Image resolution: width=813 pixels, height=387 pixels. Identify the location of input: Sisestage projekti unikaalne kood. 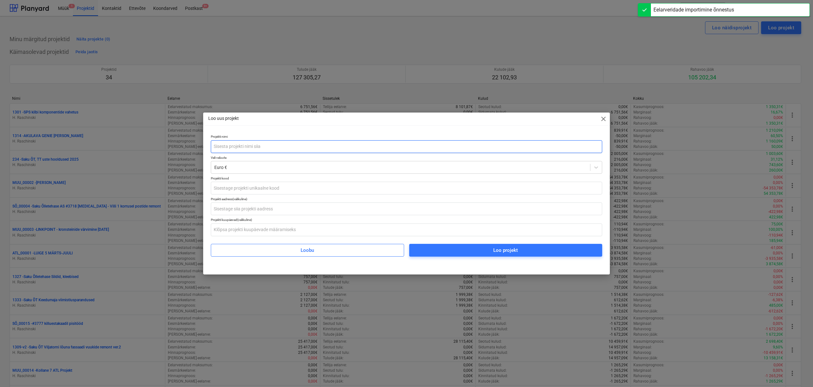
(406, 188).